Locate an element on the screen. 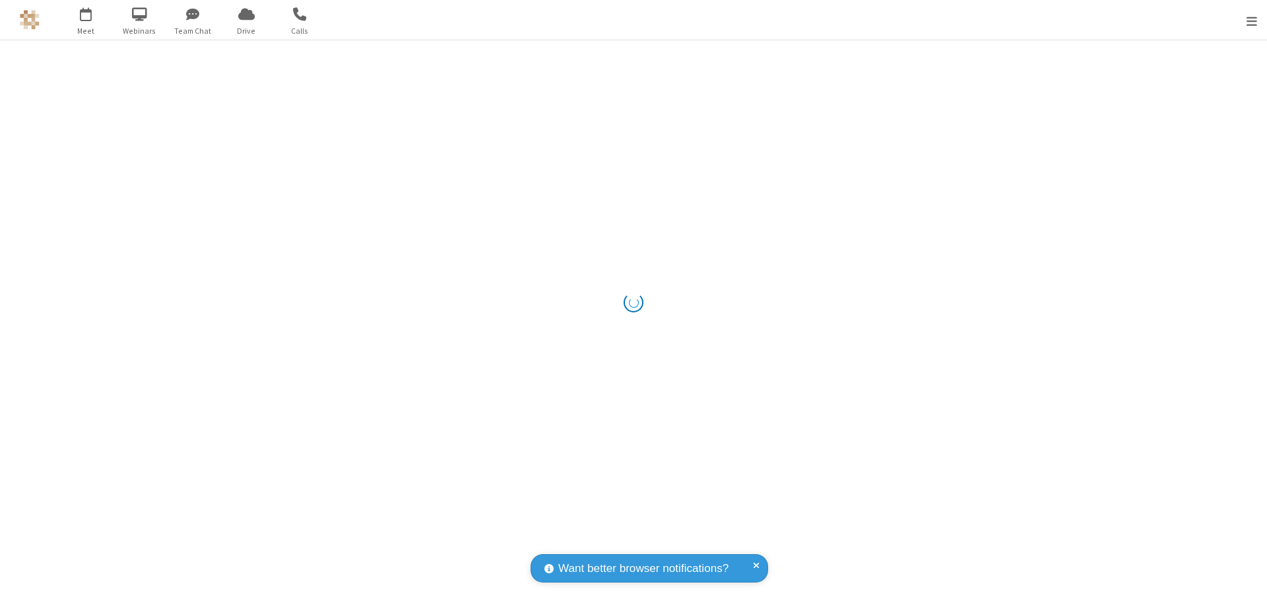 The image size is (1267, 605). img: QA Selenium DO NOT DELETE OR CHANGE is located at coordinates (30, 20).